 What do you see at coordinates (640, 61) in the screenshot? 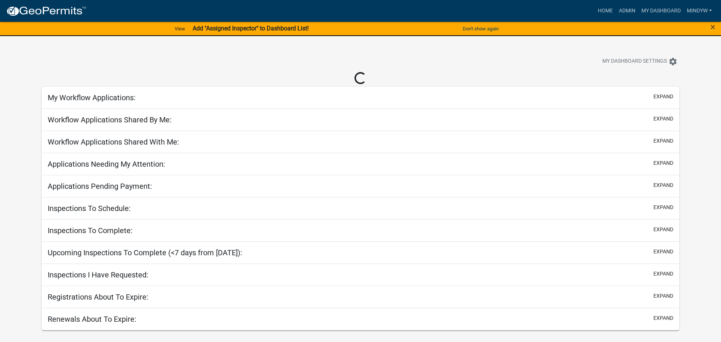
I see `button: My Dashboard Settingssettings` at bounding box center [640, 61].